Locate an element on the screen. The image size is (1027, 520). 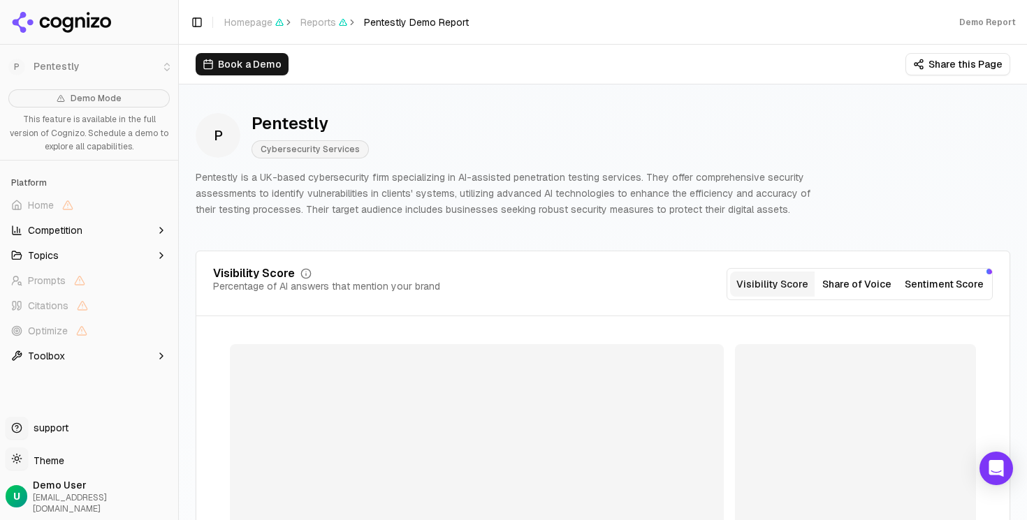
div: Demo Report is located at coordinates (987, 22).